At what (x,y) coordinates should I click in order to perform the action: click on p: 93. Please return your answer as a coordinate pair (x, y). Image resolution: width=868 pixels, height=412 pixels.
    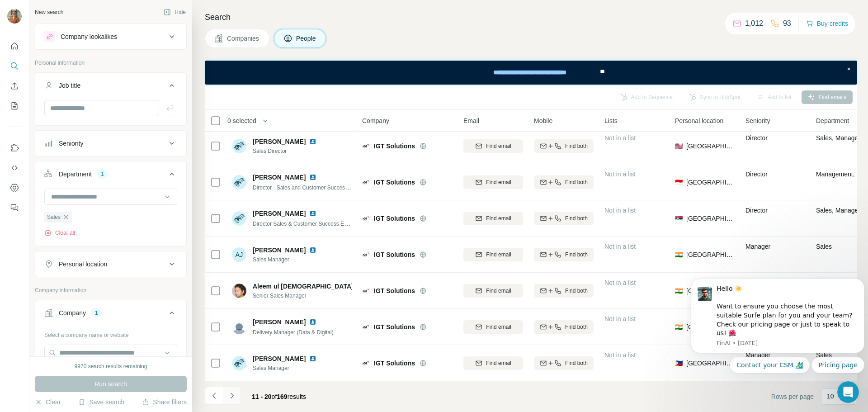
    Looking at the image, I should click on (787, 24).